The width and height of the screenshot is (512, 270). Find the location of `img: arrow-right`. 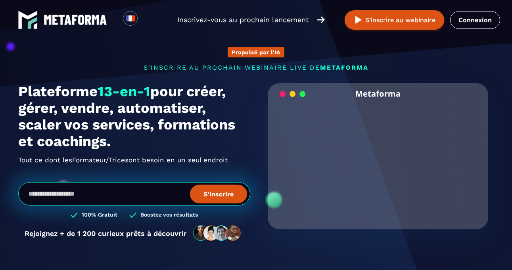

img: arrow-right is located at coordinates (321, 20).